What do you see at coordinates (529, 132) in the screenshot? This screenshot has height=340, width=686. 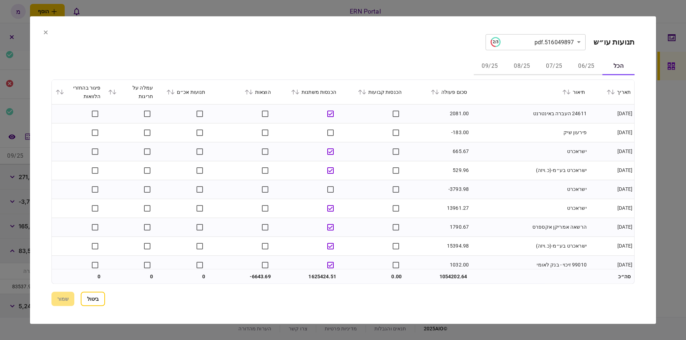 I see `td: פירעון שיק` at bounding box center [529, 132].